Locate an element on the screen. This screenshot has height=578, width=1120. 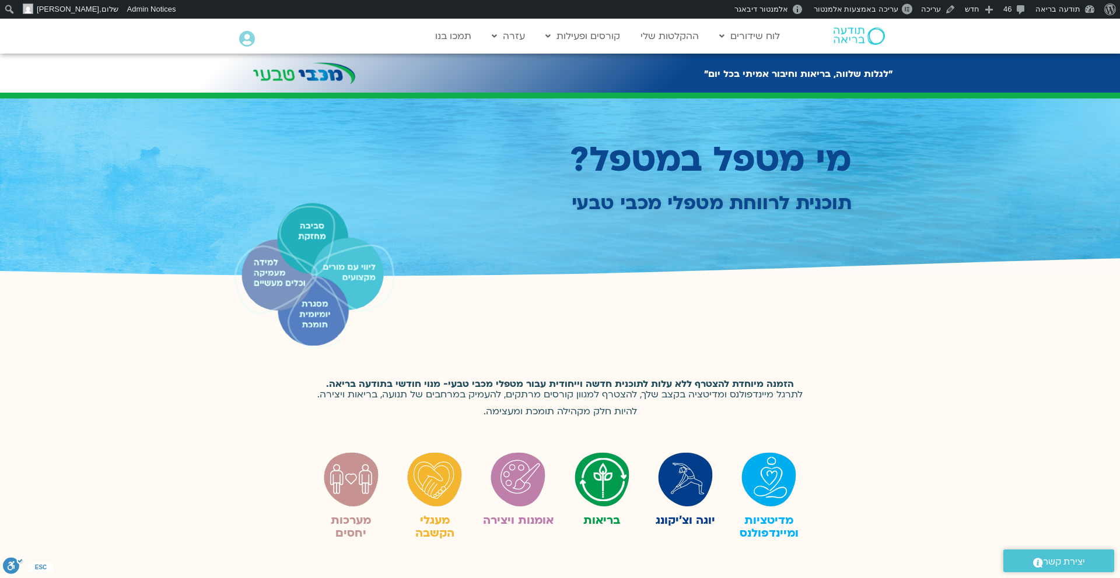
a: לוח שידורים is located at coordinates (749, 36).